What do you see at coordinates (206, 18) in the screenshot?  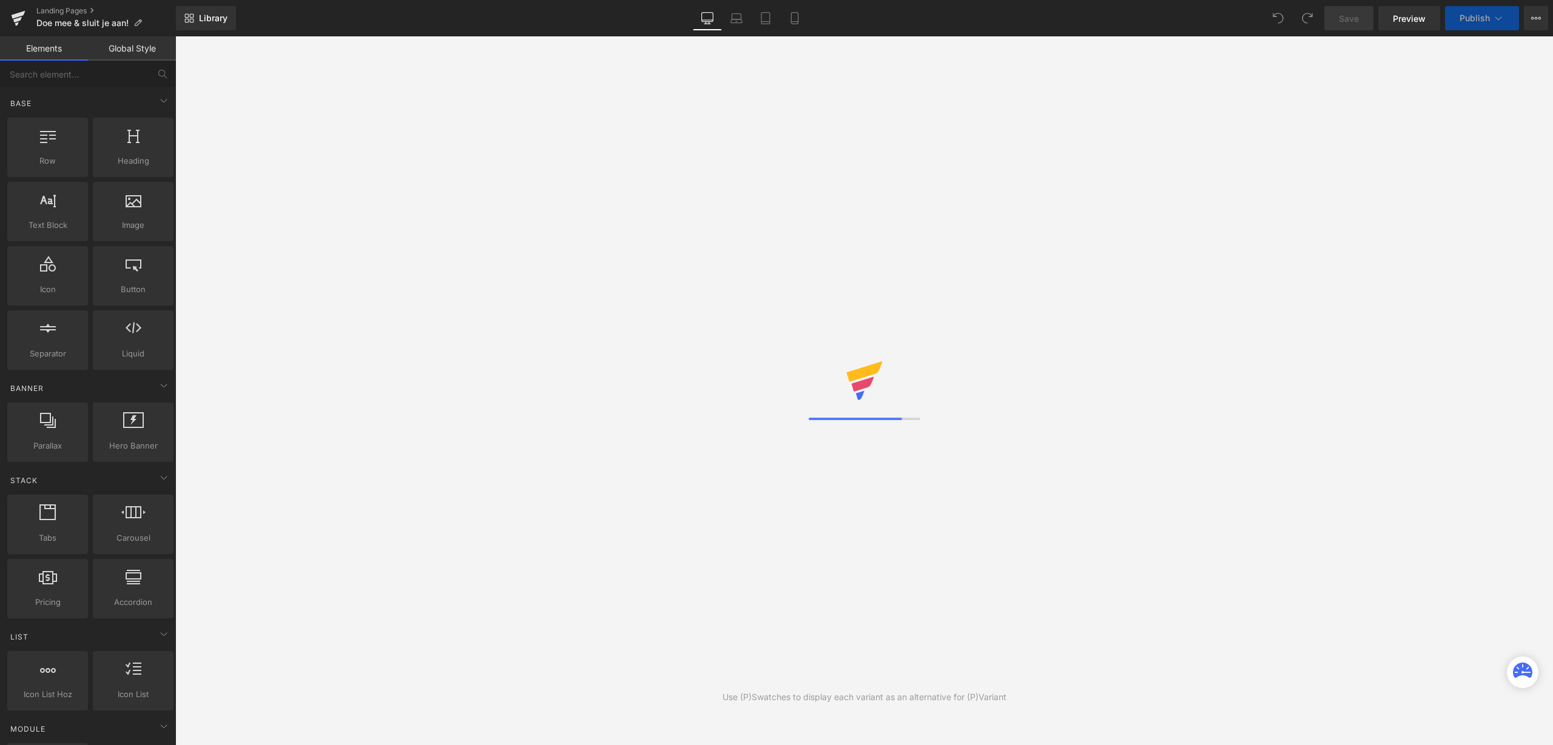 I see `a: New Library` at bounding box center [206, 18].